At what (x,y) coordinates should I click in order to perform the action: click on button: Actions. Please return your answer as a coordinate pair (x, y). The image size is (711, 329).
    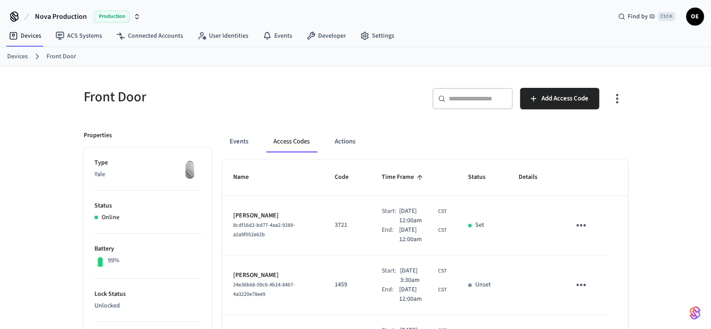
    Looking at the image, I should click on (345, 141).